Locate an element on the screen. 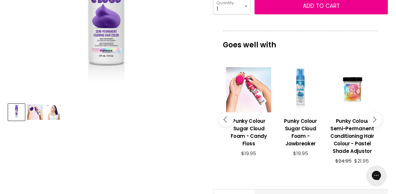  span: Add to cart is located at coordinates (321, 6).